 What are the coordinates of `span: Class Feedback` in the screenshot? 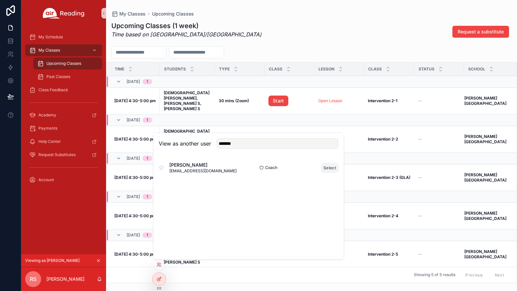 It's located at (53, 90).